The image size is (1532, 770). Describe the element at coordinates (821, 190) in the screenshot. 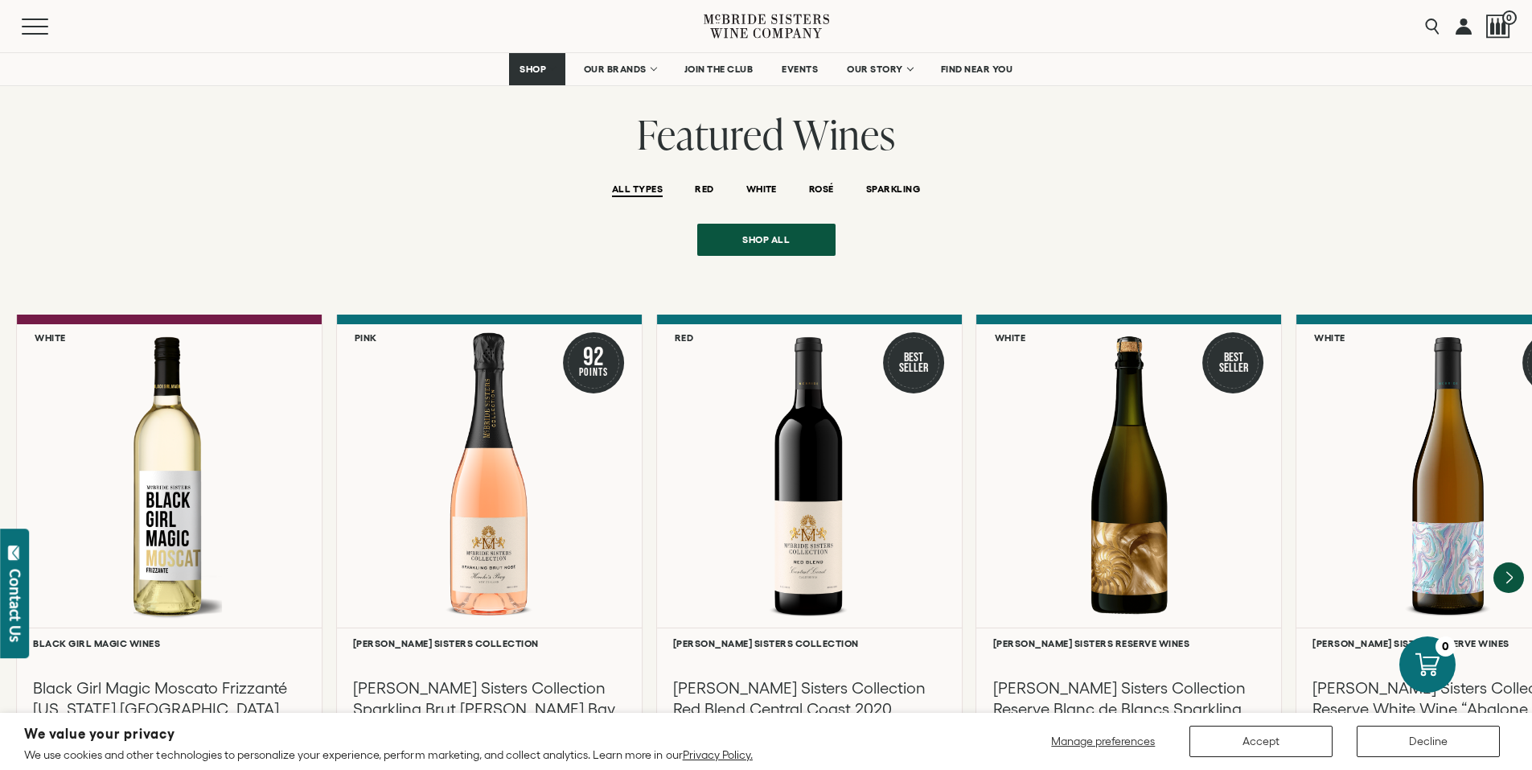

I see `span: ROSÉ` at that location.